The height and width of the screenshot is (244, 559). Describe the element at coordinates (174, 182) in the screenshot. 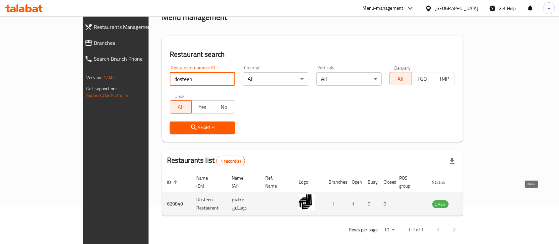

I see `span: ID` at that location.